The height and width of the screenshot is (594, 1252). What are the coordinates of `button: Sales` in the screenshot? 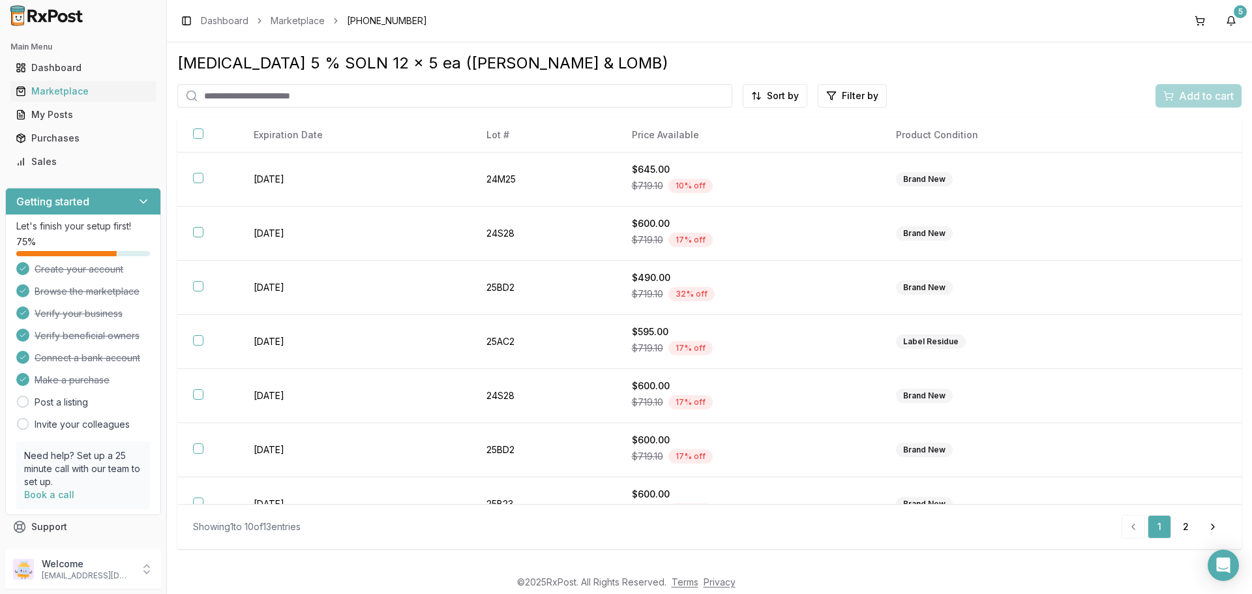 It's located at (83, 162).